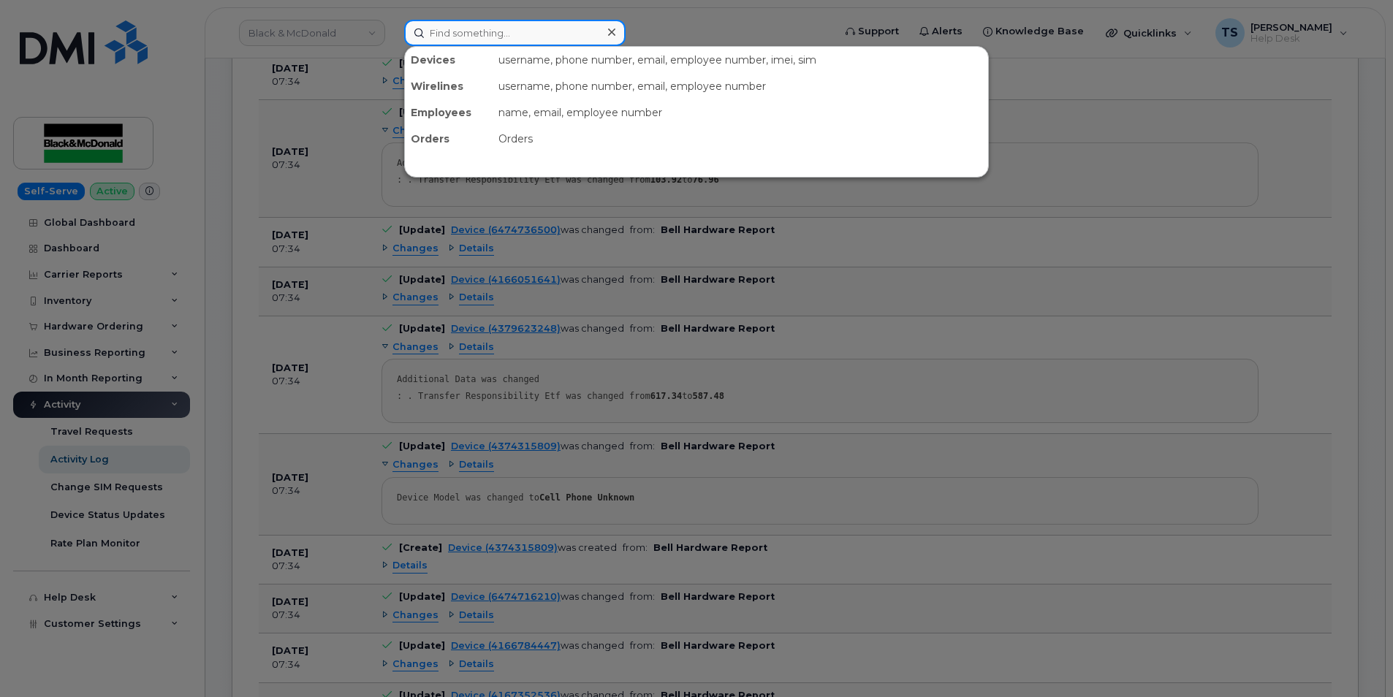 Image resolution: width=1393 pixels, height=697 pixels. Describe the element at coordinates (740, 86) in the screenshot. I see `div: username, phone number, email, employee number` at that location.